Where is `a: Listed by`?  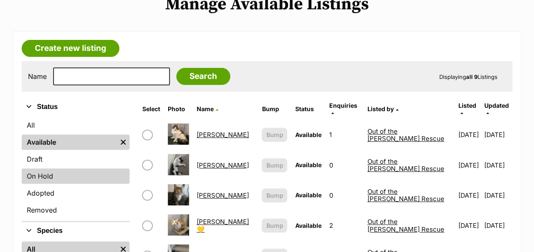 a: Listed by is located at coordinates (383, 109).